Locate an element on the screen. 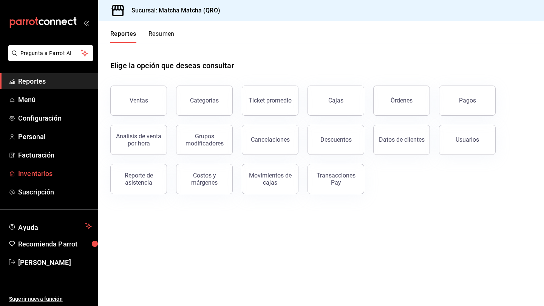 This screenshot has width=544, height=306. button: Análisis de venta por hora is located at coordinates (139, 140).